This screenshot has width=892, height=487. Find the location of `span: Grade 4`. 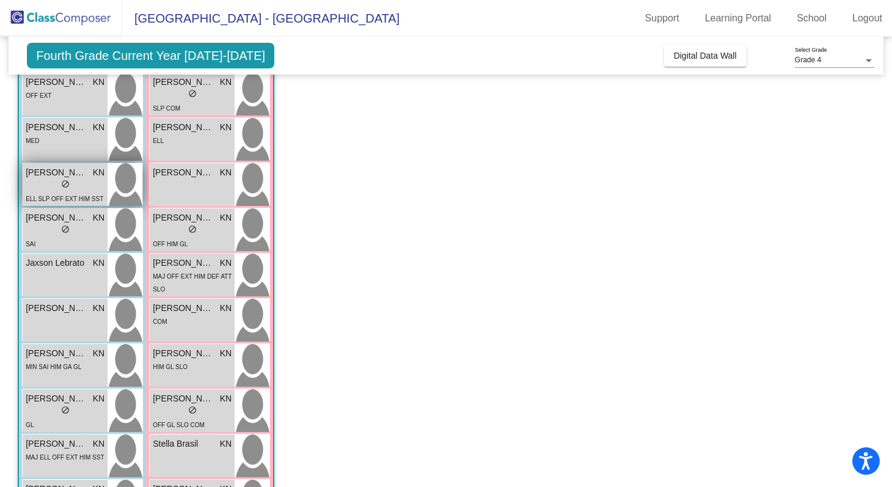

span: Grade 4 is located at coordinates (808, 60).